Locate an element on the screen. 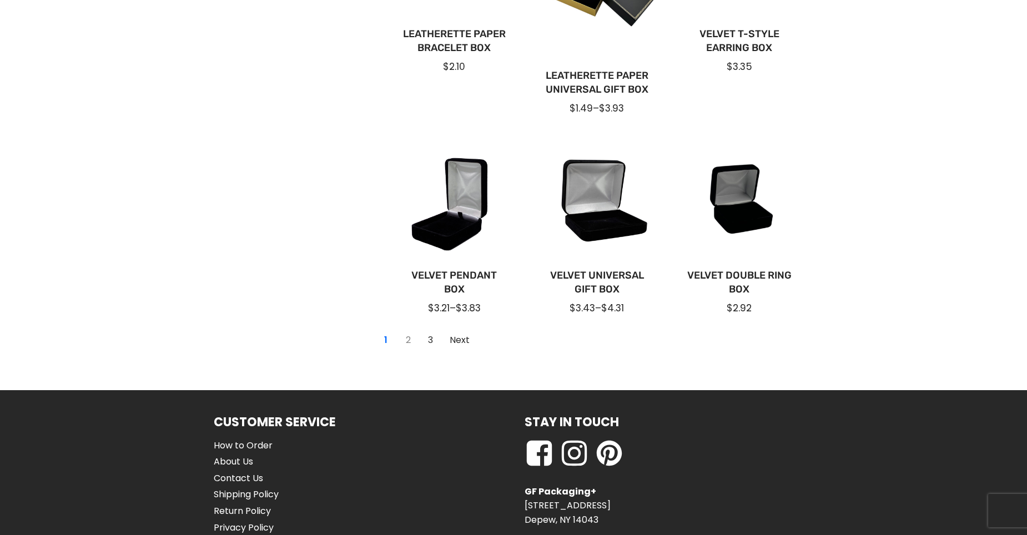 The image size is (1027, 535). a: Go to Page 3 is located at coordinates (430, 340).